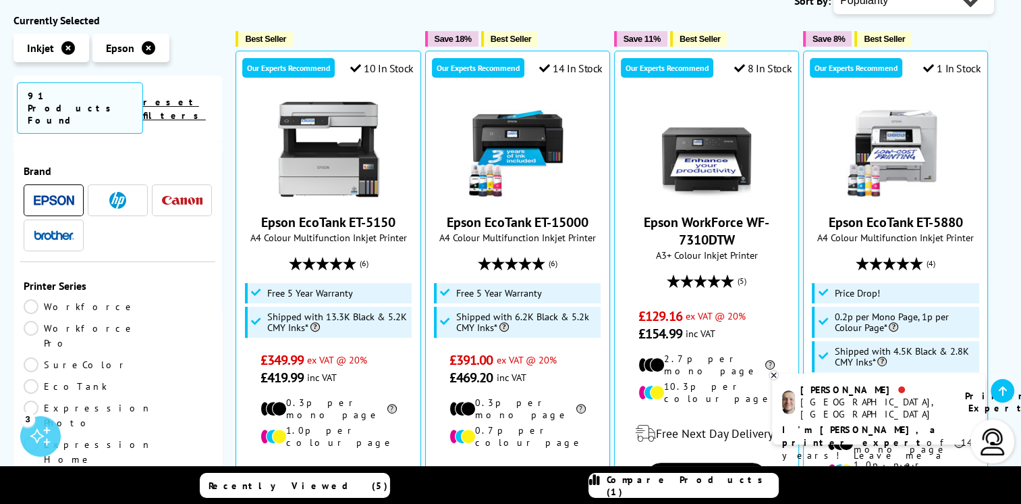 Image resolution: width=1021 pixels, height=504 pixels. Describe the element at coordinates (338, 322) in the screenshot. I see `span: Shipped with 13.3K Black & 5.2K CMY Inks*` at that location.